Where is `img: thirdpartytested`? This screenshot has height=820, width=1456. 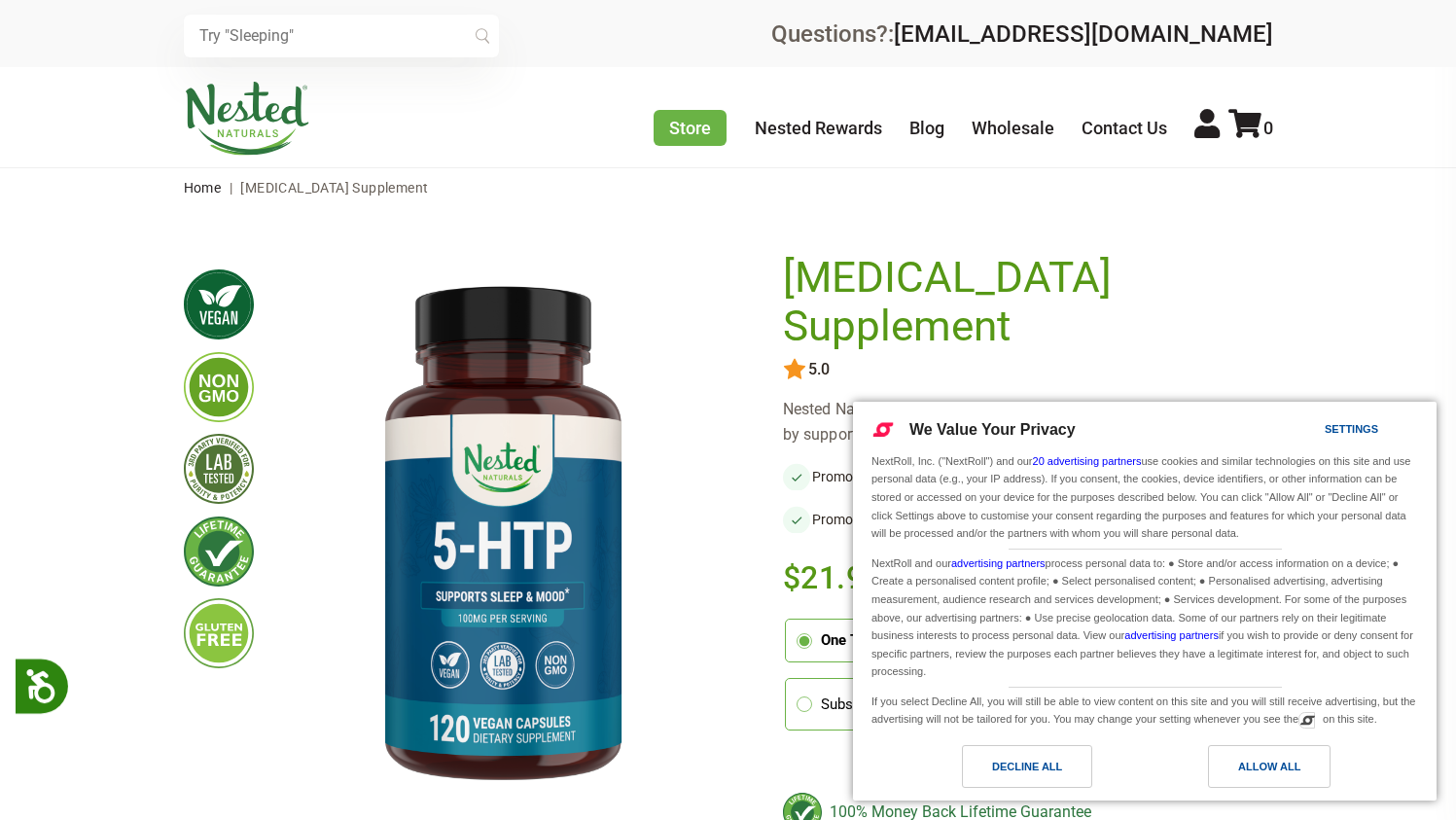 img: thirdpartytested is located at coordinates (218, 469).